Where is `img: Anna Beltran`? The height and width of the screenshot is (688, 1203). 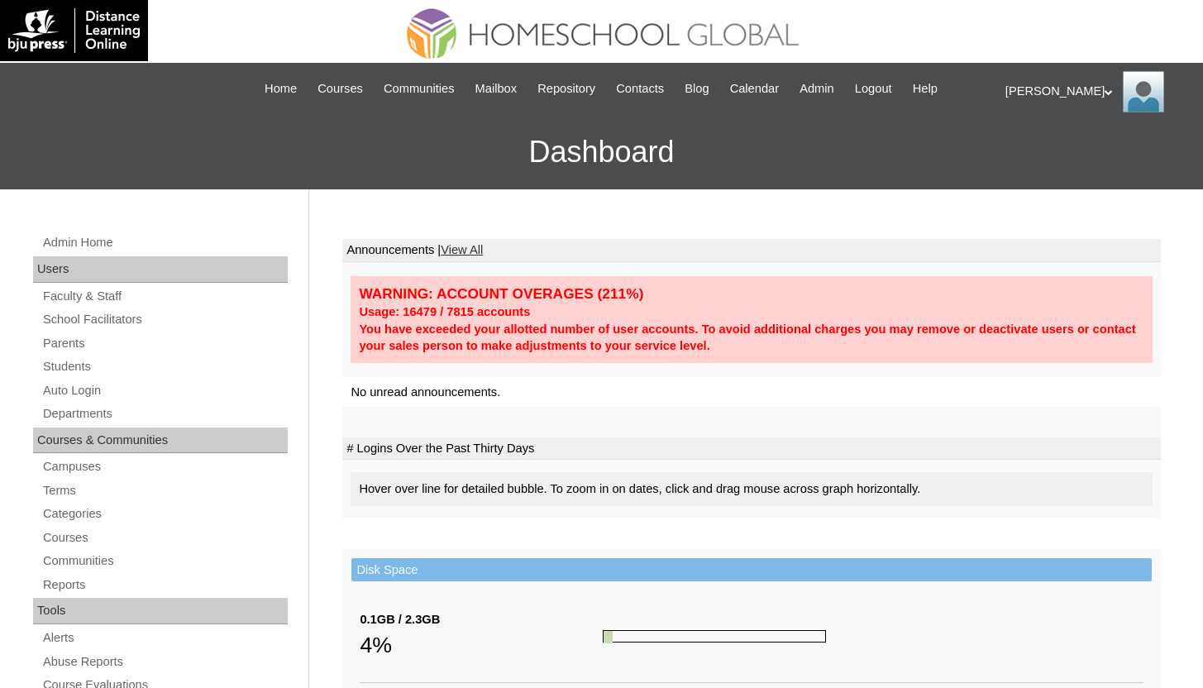 img: Anna Beltran is located at coordinates (1143, 92).